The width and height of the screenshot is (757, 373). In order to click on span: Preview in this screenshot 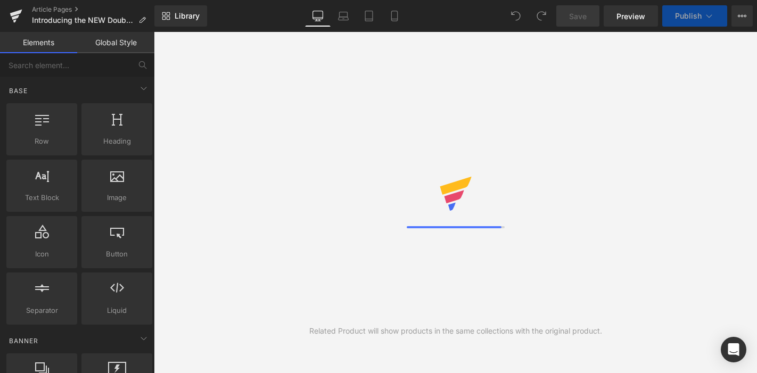, I will do `click(631, 16)`.